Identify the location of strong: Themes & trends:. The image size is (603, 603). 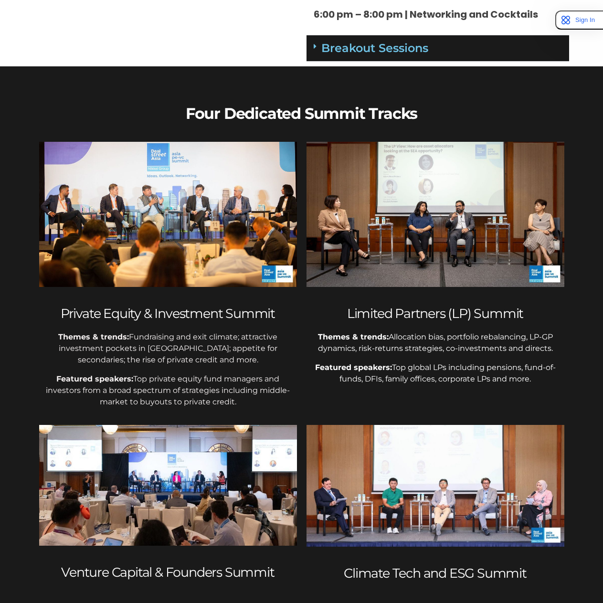
(94, 337).